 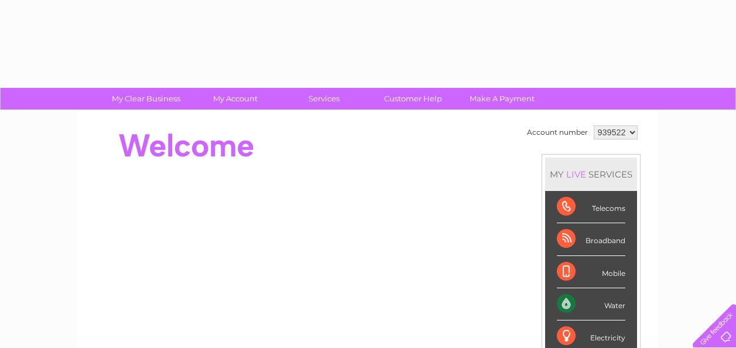 I want to click on div: Mobile, so click(x=591, y=272).